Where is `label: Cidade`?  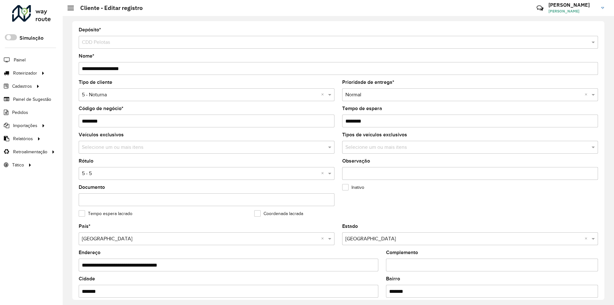
label: Cidade is located at coordinates (87, 279).